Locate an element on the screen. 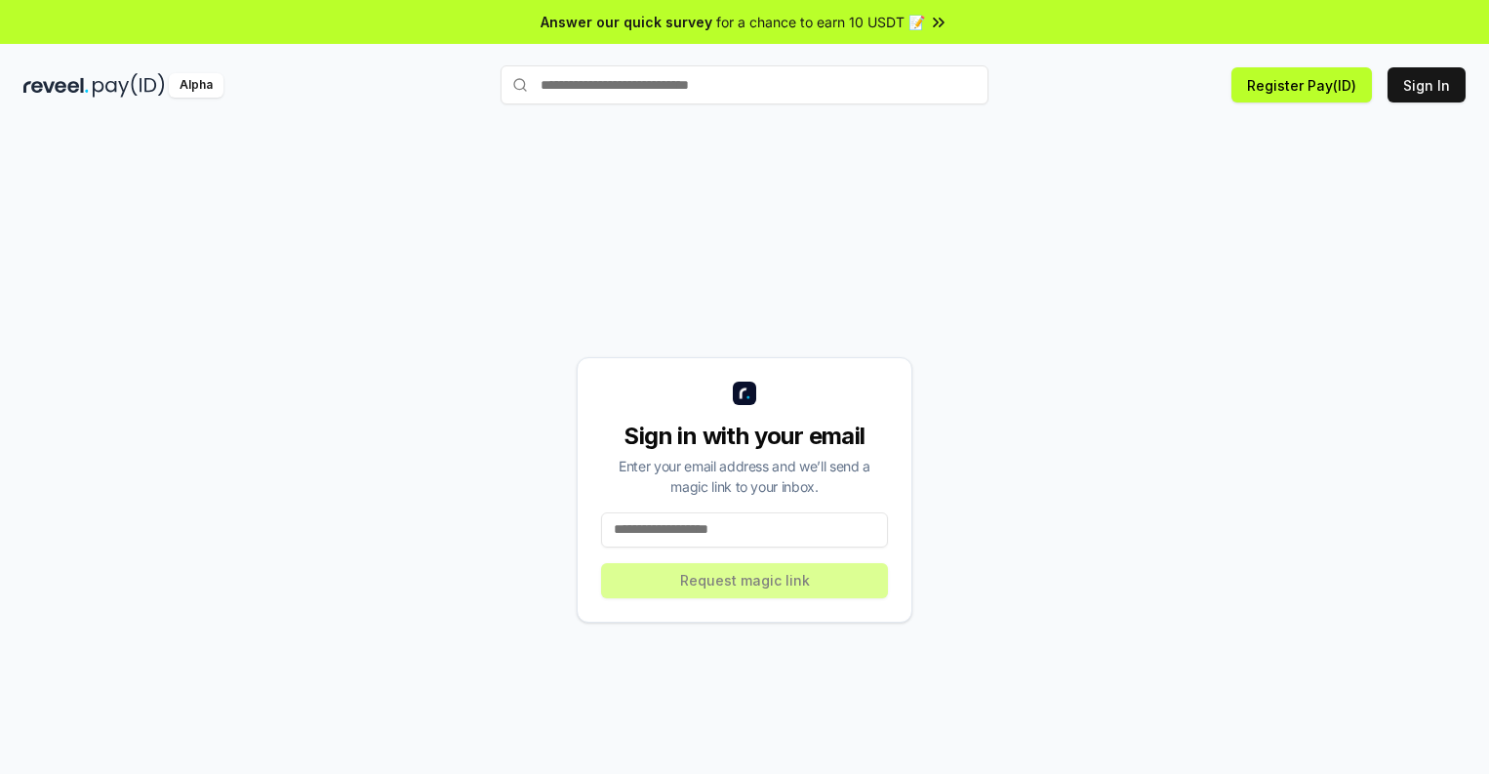  img: pay_id is located at coordinates (129, 85).